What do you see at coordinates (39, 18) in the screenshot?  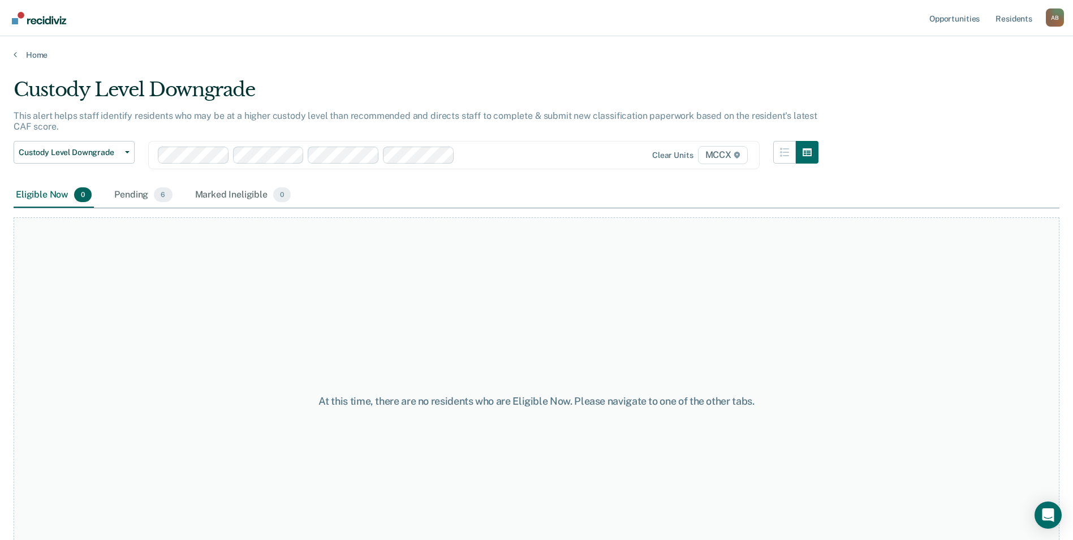 I see `img: Recidiviz` at bounding box center [39, 18].